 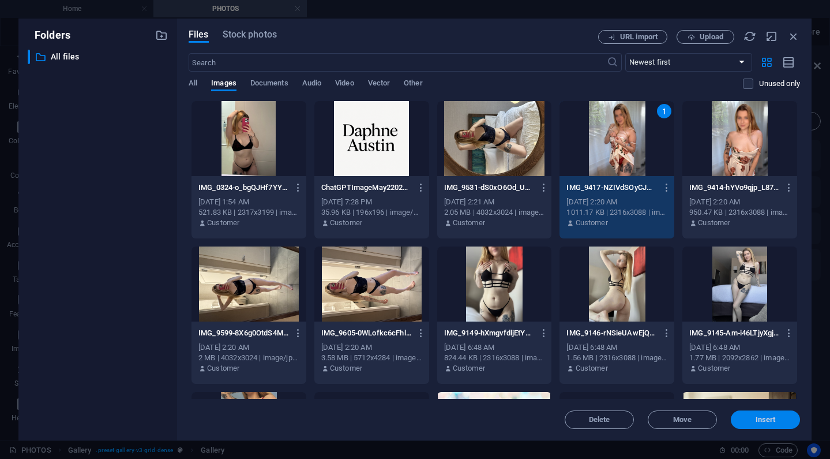 I want to click on p: IMG_0324-o_bgQJHf7YYIzEHe-nUukQ.jpeg, so click(x=243, y=188).